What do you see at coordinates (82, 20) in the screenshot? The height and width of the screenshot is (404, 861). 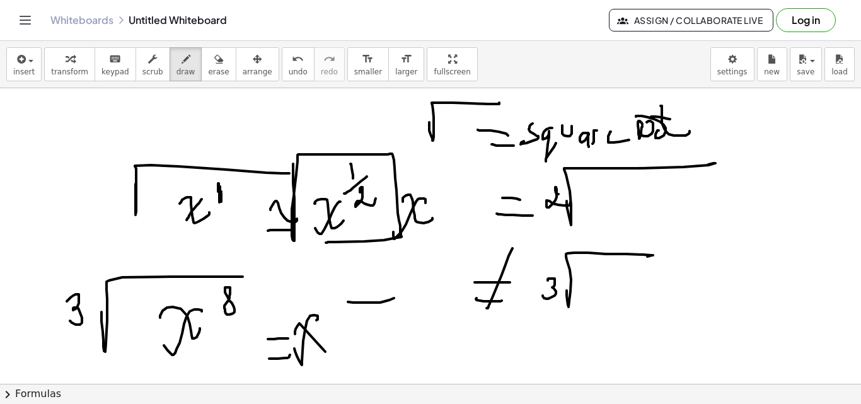 I see `a: Whiteboards` at bounding box center [82, 20].